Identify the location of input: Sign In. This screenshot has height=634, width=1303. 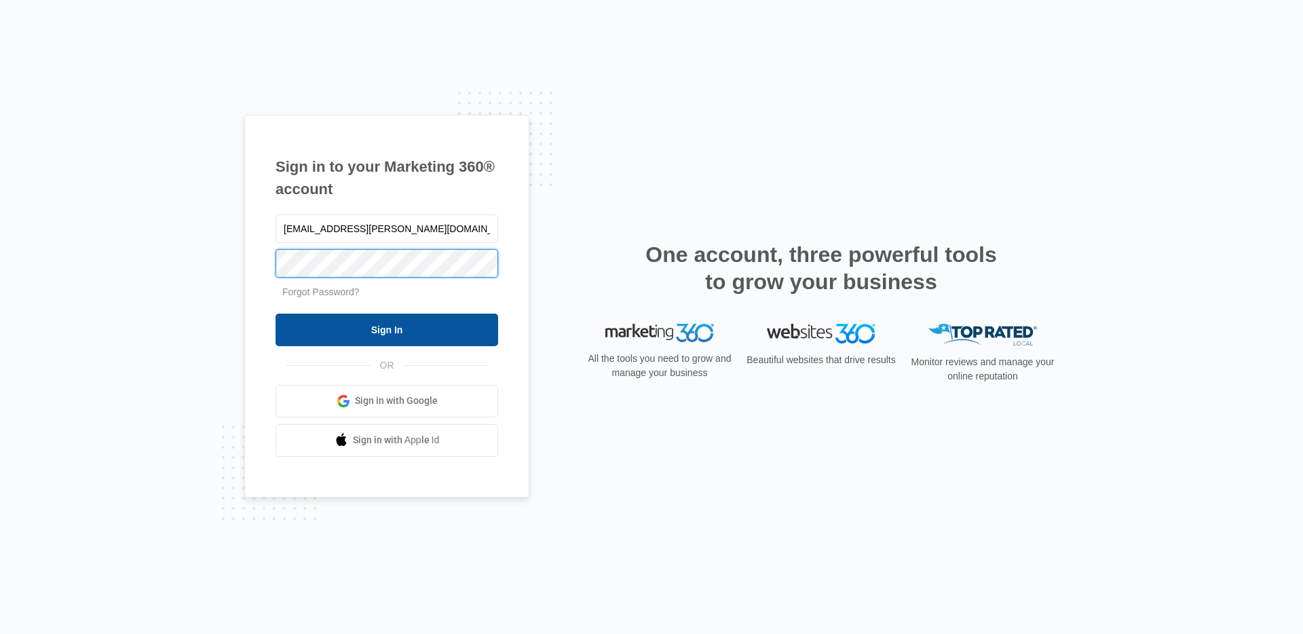
(387, 330).